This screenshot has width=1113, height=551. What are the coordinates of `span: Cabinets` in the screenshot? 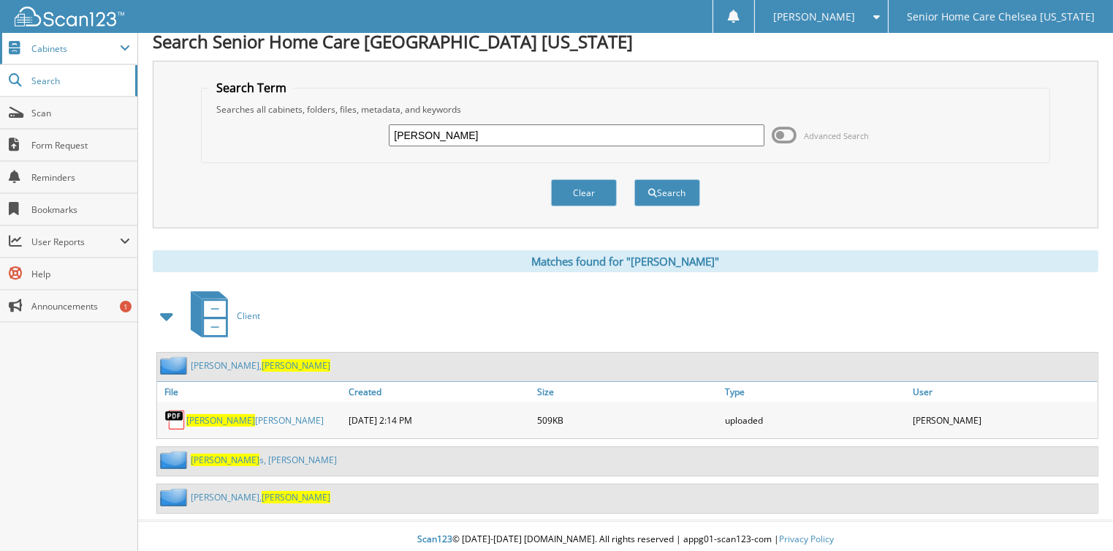 It's located at (75, 48).